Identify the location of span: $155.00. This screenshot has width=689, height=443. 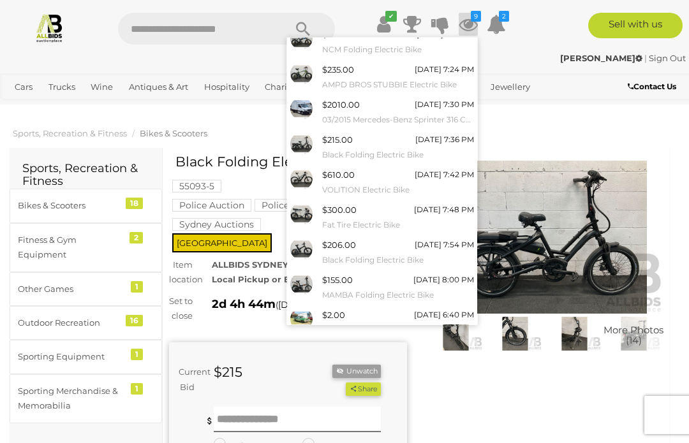
(337, 280).